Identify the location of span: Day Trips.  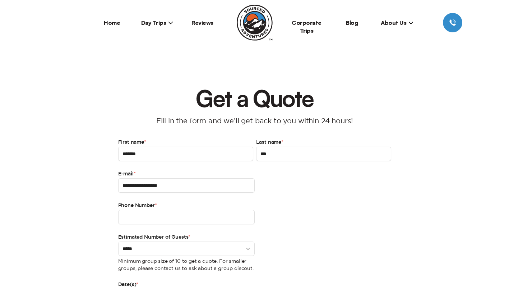
(157, 23).